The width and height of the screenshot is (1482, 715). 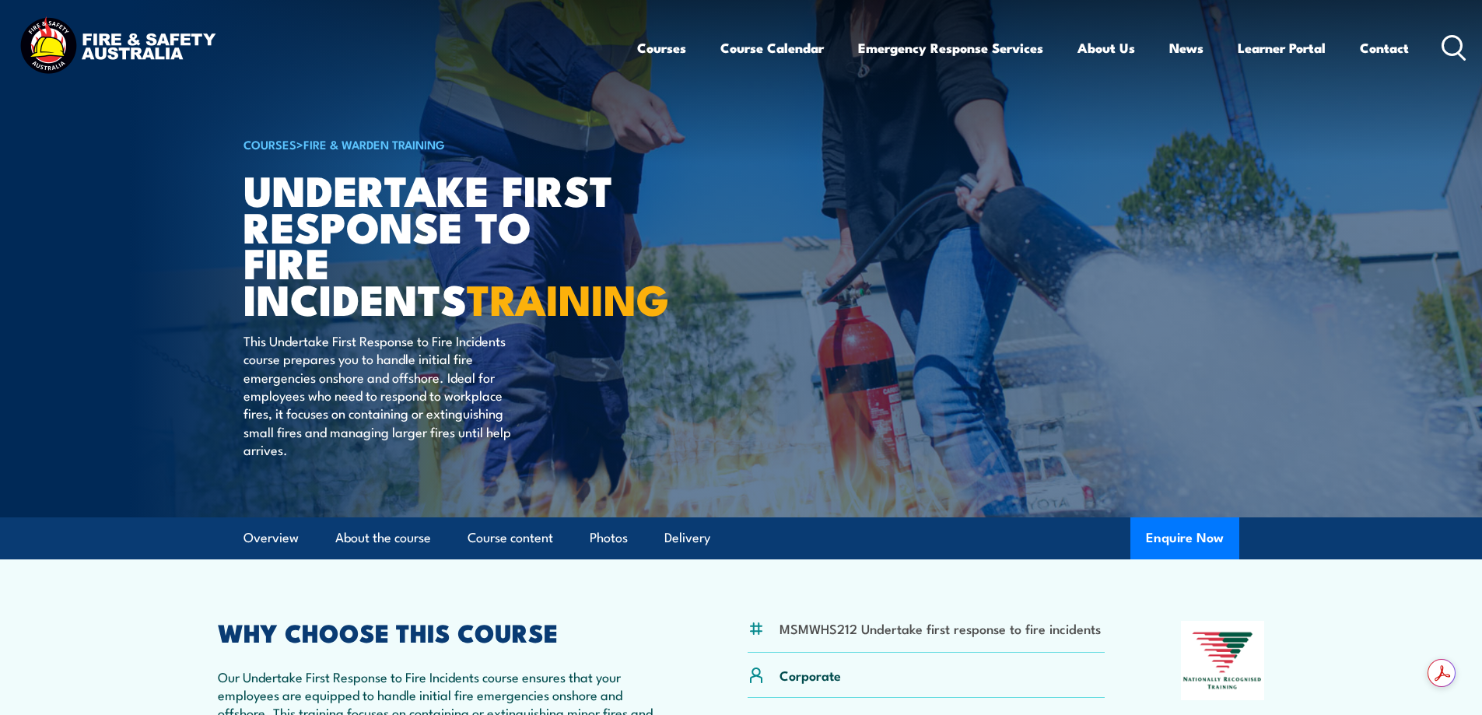 What do you see at coordinates (271, 538) in the screenshot?
I see `a: Overview` at bounding box center [271, 538].